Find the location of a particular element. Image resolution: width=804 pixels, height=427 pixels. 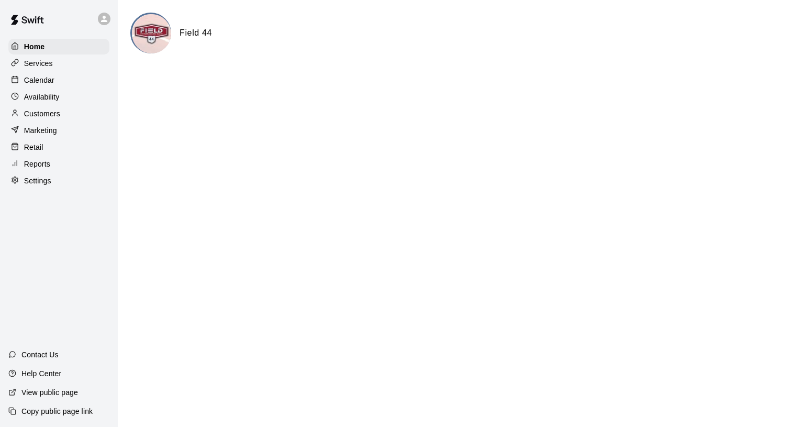

p: View public page is located at coordinates (50, 392).